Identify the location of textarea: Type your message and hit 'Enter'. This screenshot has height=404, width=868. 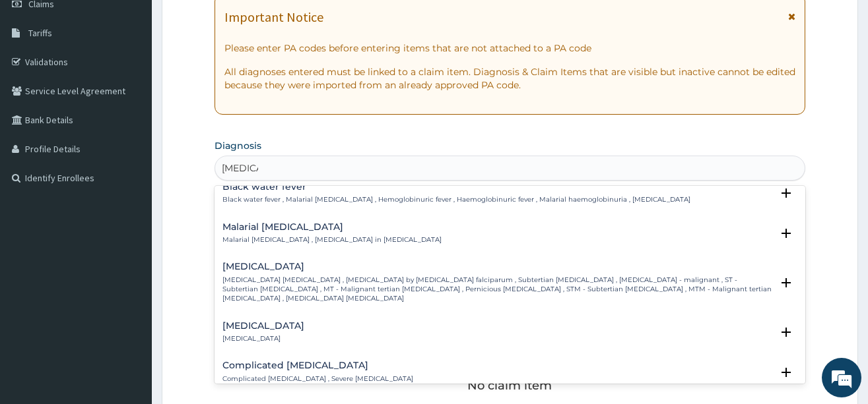
(129, 290).